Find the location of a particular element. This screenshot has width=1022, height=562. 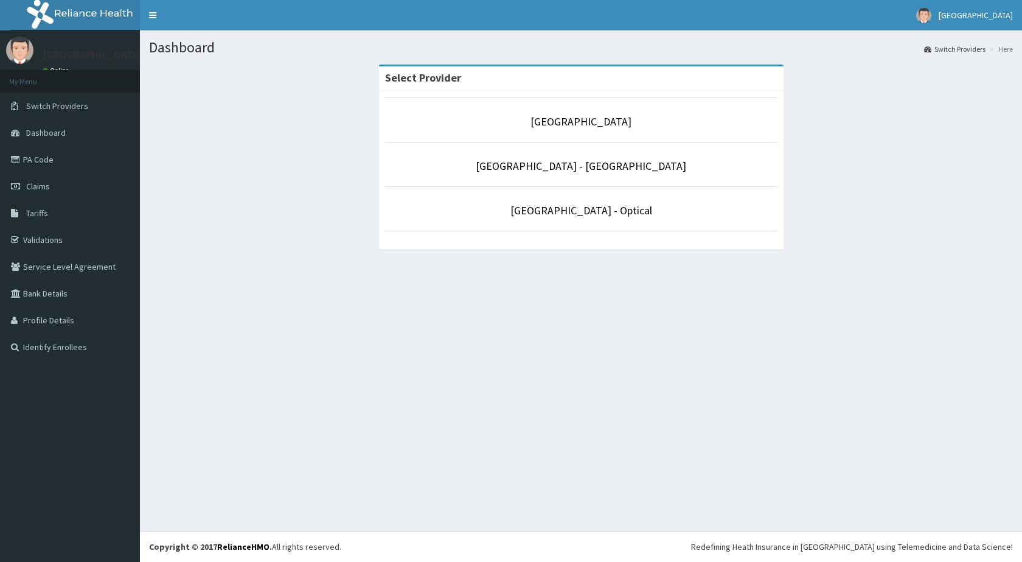

li: Here is located at coordinates (1000, 49).